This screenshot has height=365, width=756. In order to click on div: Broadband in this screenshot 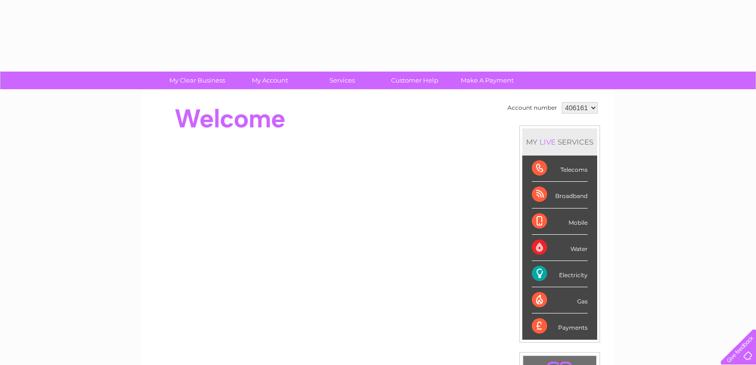, I will do `click(559, 195)`.